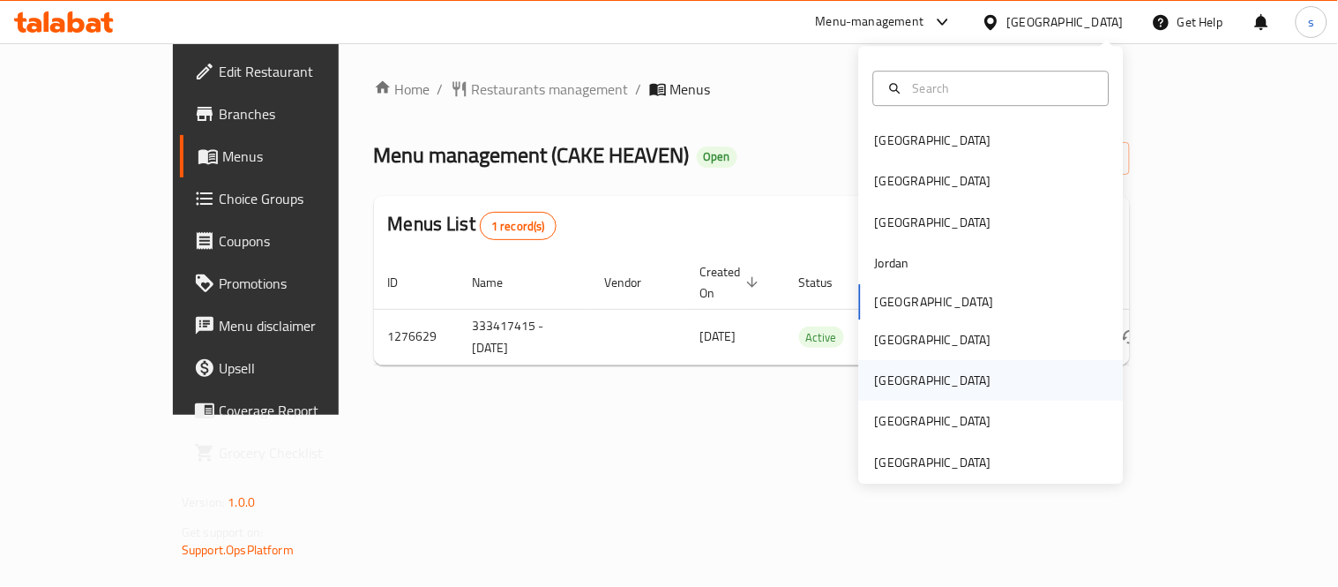  Describe the element at coordinates (518, 226) in the screenshot. I see `div: Total records count` at that location.